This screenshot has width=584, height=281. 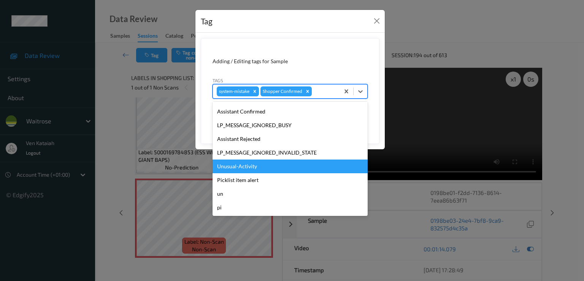 What do you see at coordinates (282, 91) in the screenshot?
I see `div: Shopper Confirmed` at bounding box center [282, 91].